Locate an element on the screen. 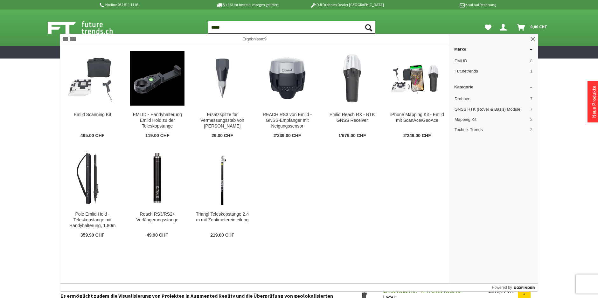 The width and height of the screenshot is (598, 298). a: Kategorie is located at coordinates (493, 87).